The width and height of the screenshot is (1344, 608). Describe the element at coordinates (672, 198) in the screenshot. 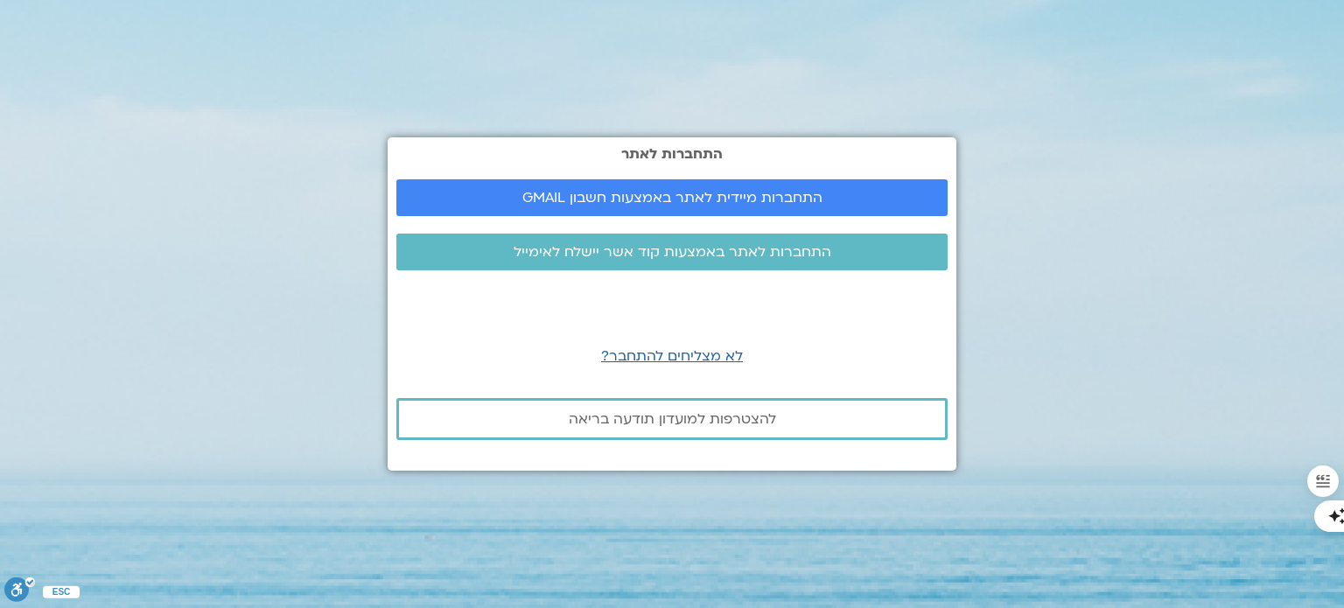

I see `a: התחברות מיידית לאתר באמצעות חשבון GMAIL` at that location.